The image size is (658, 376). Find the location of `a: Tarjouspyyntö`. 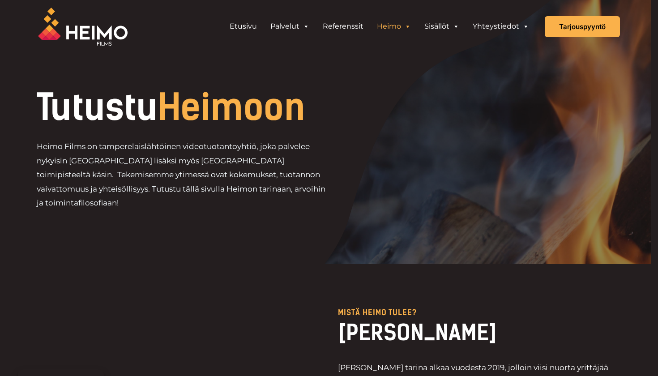

a: Tarjouspyyntö is located at coordinates (582, 26).